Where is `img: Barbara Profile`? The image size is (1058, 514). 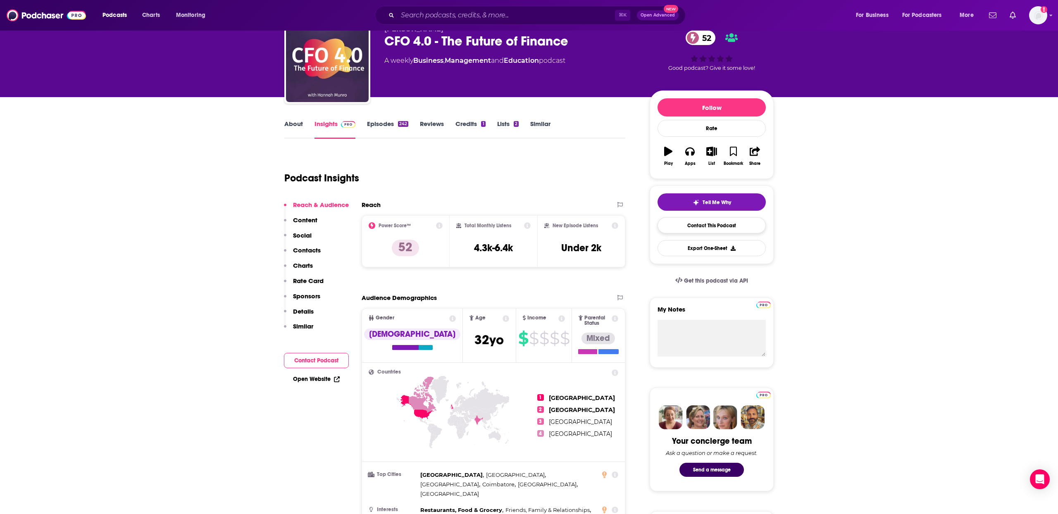
img: Barbara Profile is located at coordinates (698, 417).